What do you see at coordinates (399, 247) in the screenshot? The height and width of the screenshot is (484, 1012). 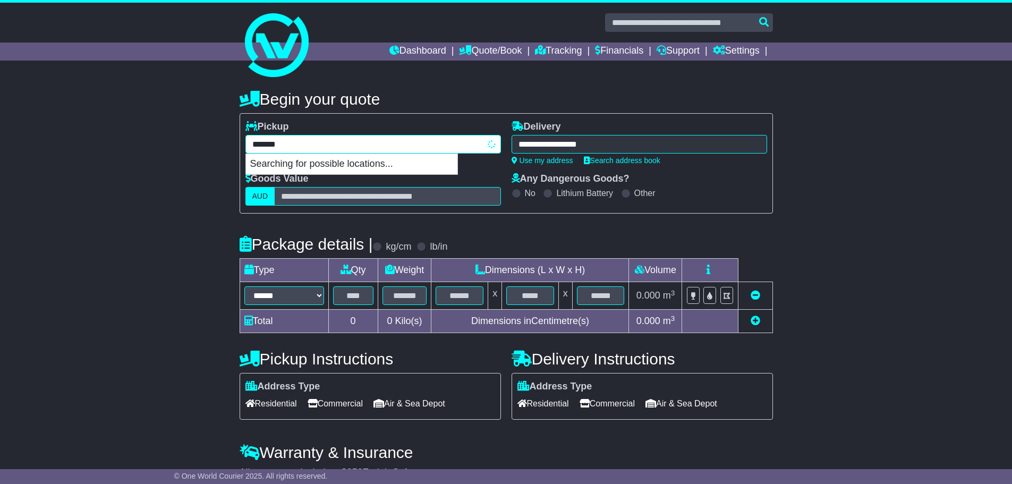 I see `label: kg/cm` at bounding box center [399, 247].